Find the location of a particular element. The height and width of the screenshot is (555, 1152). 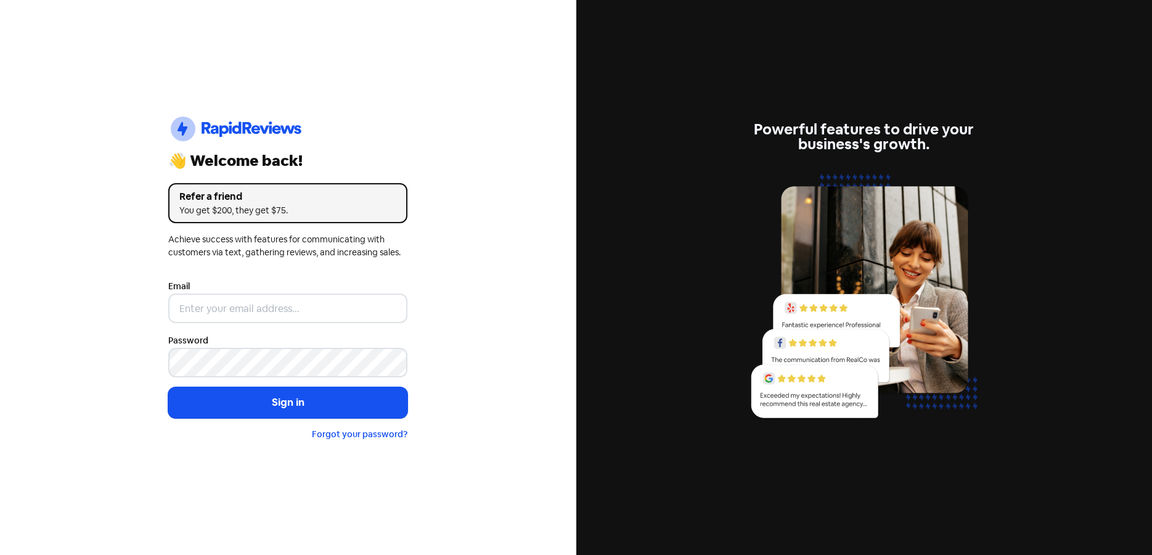

div: You get $200, they get $75. is located at coordinates (288, 210).